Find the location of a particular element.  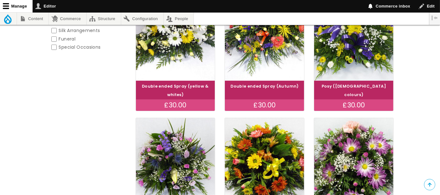

button: Vertical orientation is located at coordinates (435, 18).